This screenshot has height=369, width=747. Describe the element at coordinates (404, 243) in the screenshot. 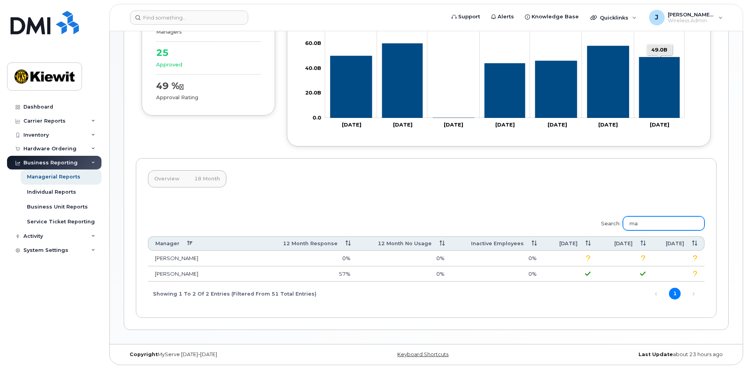

I see `th: 12 Month No Usage: activate to sort column ascending` at that location.